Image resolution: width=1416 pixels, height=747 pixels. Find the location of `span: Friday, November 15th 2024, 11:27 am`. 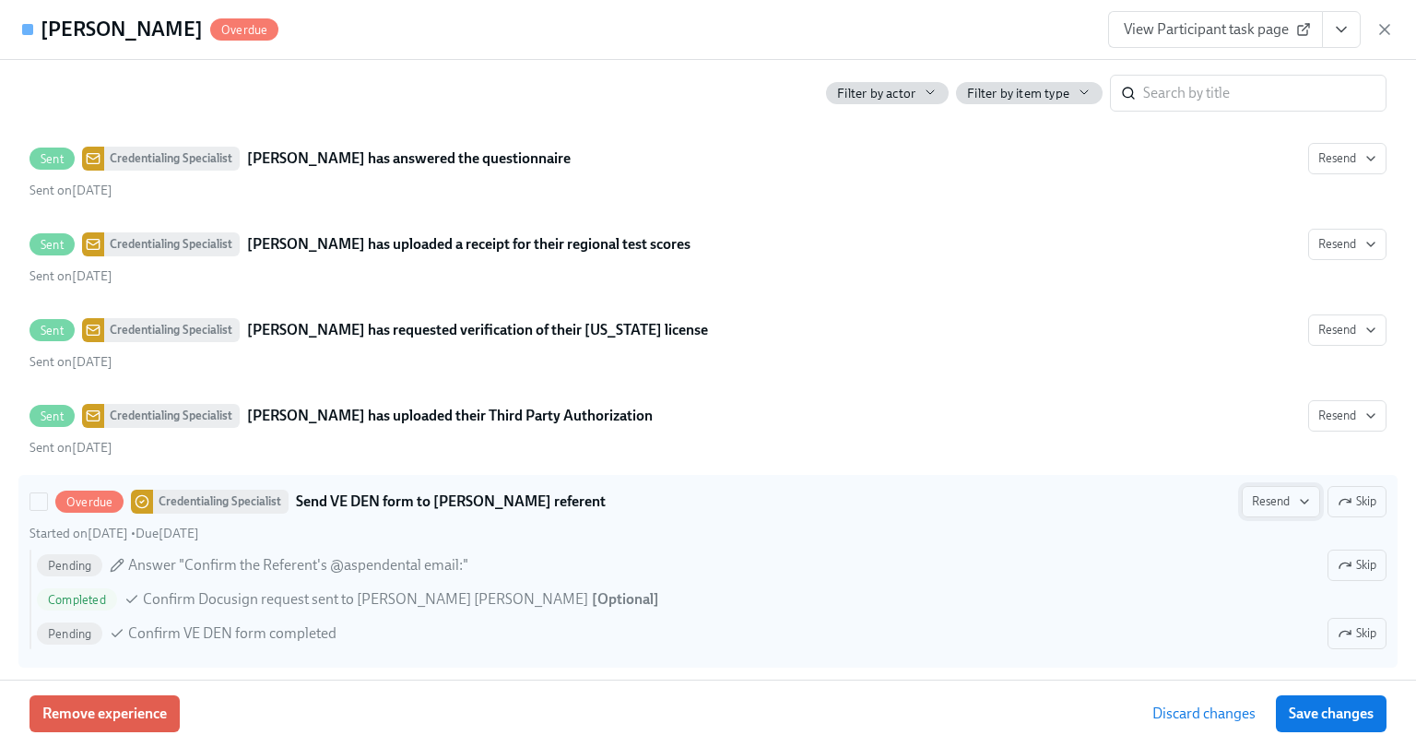

span: Friday, November 15th 2024, 11:27 am is located at coordinates (71, 361).